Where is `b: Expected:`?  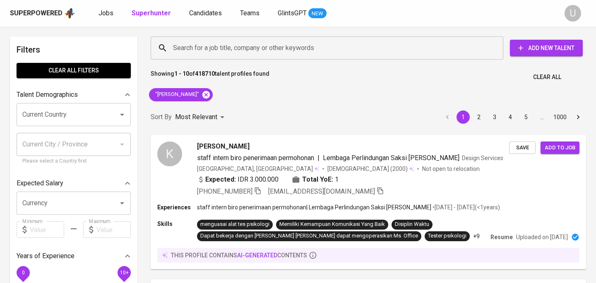 b: Expected: is located at coordinates (221, 180).